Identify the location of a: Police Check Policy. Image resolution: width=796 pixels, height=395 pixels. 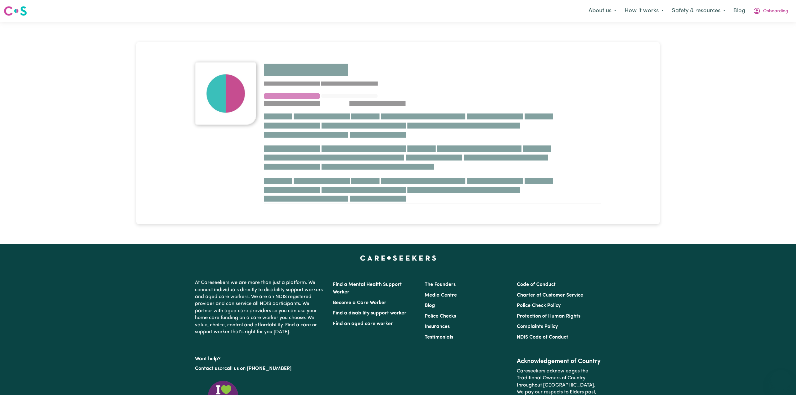
(538, 305).